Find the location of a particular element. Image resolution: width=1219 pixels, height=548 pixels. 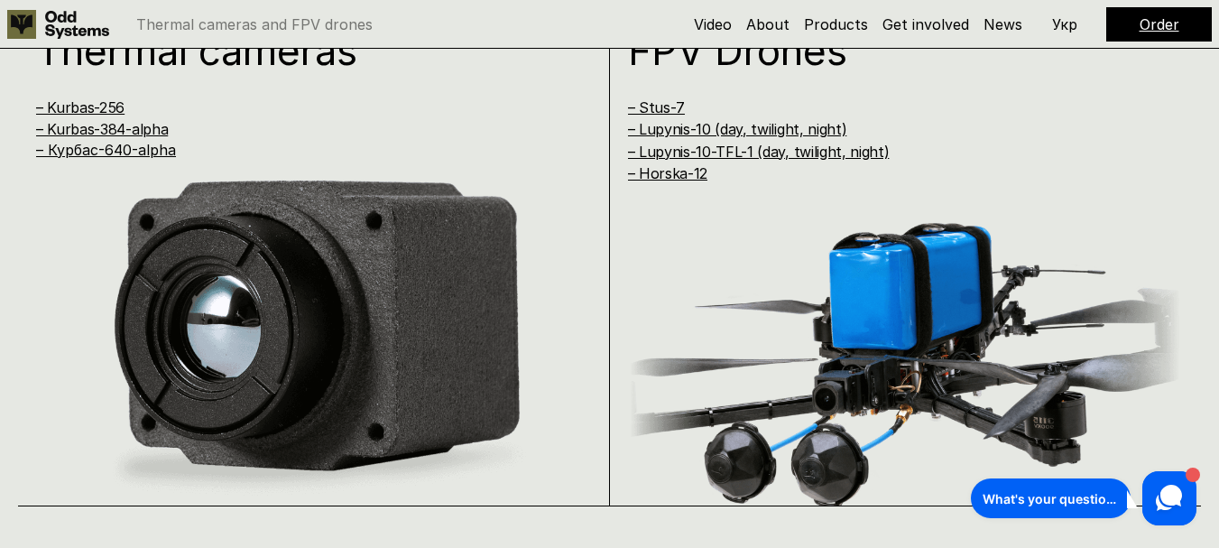

a: Products is located at coordinates (836, 24).